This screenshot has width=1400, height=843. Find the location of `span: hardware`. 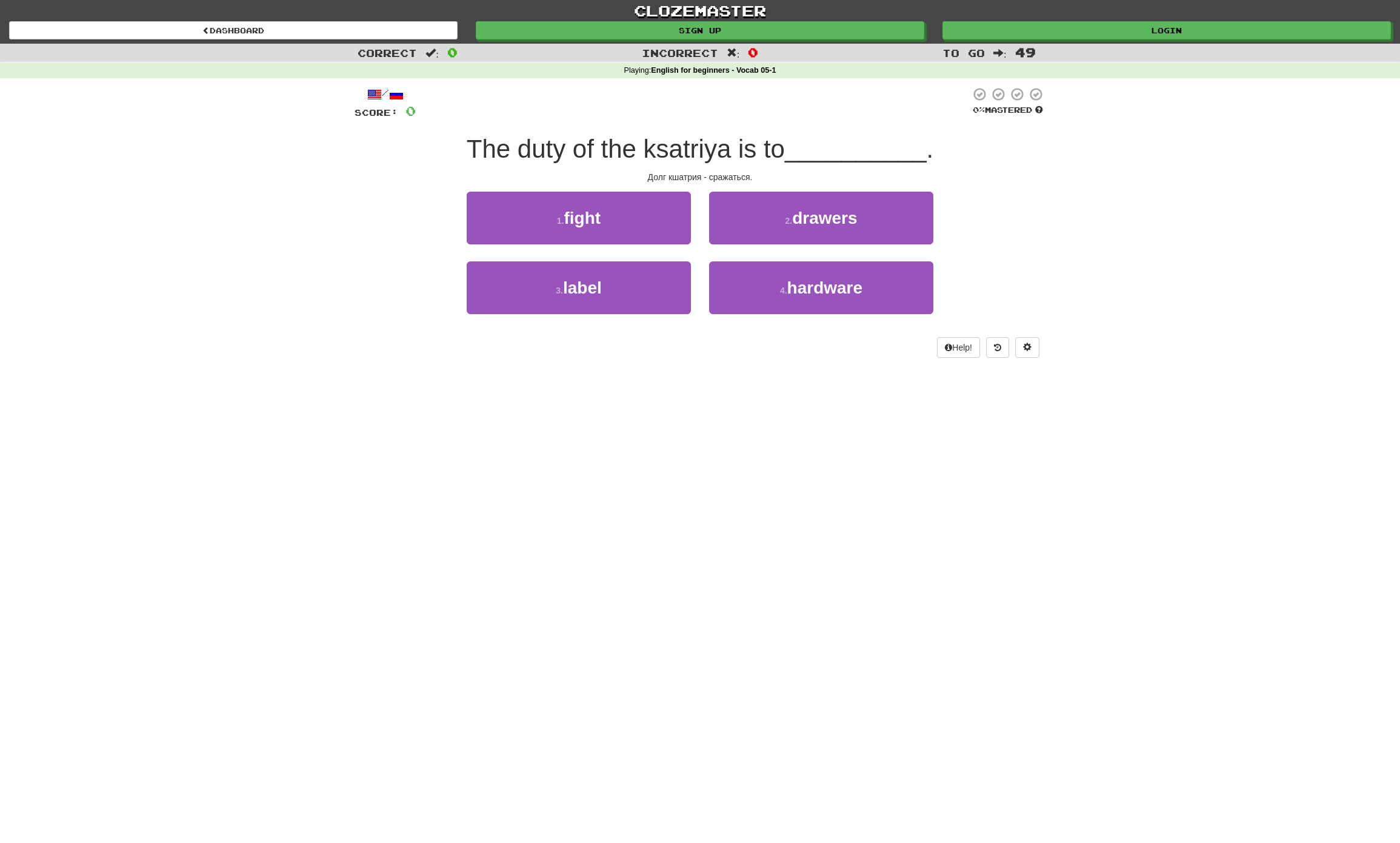

span: hardware is located at coordinates (825, 287).